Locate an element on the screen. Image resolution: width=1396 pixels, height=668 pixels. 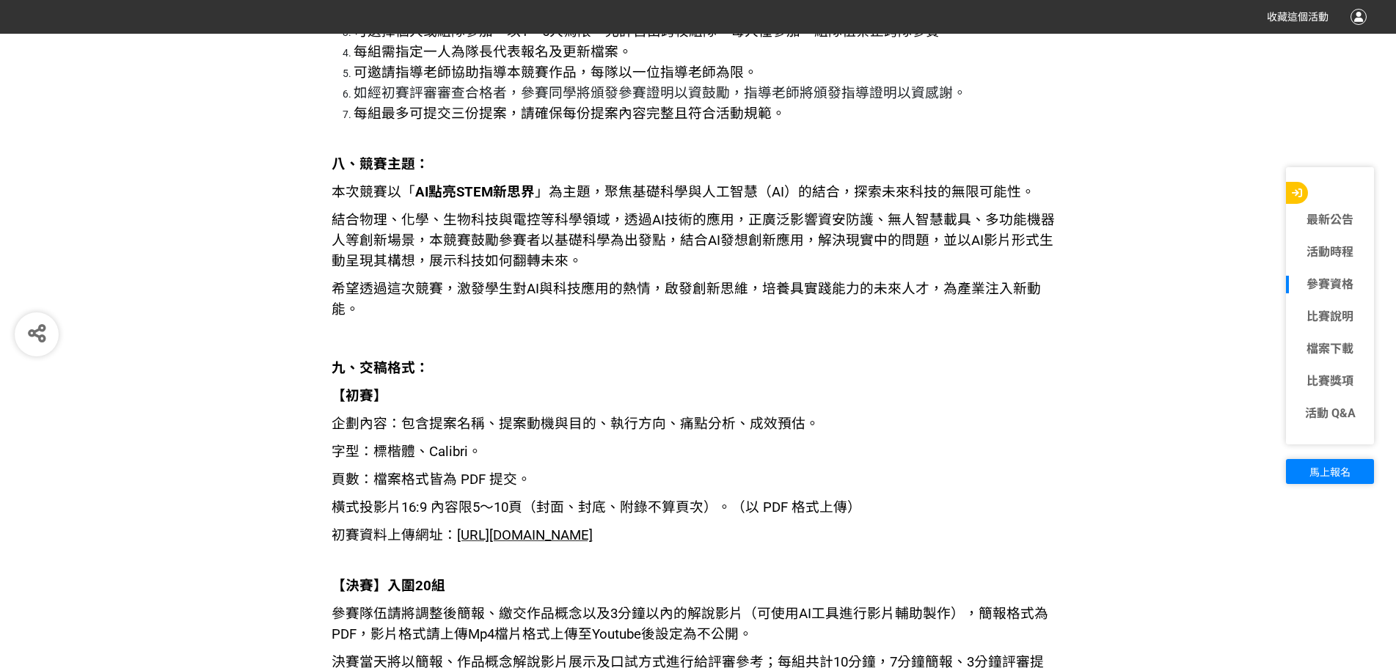
button: 馬上報名 is located at coordinates (1330, 472).